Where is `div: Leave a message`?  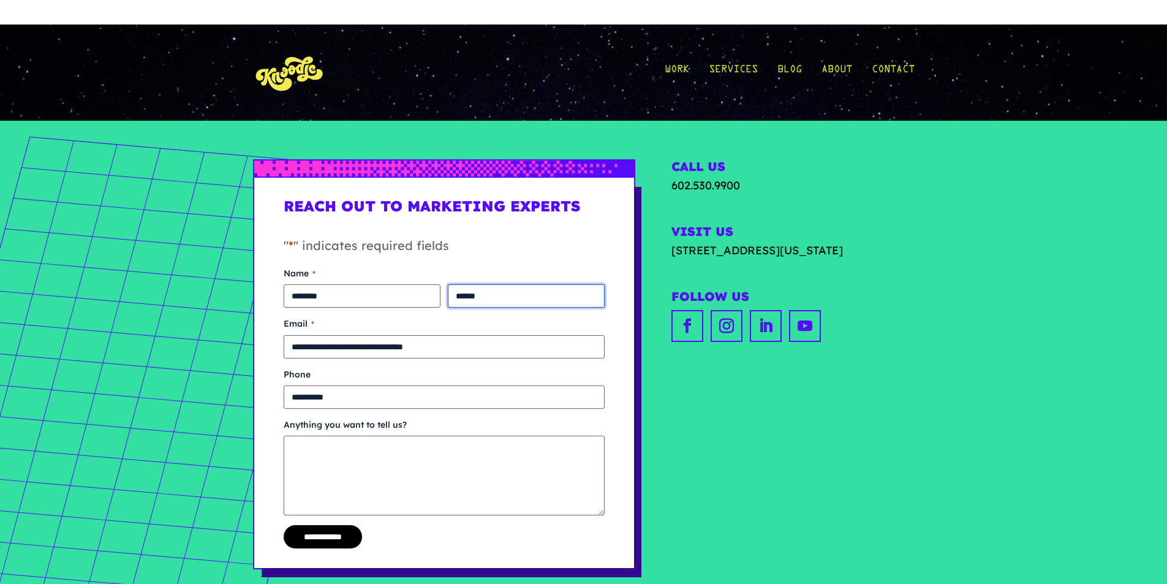
div: Leave a message is located at coordinates (135, 77).